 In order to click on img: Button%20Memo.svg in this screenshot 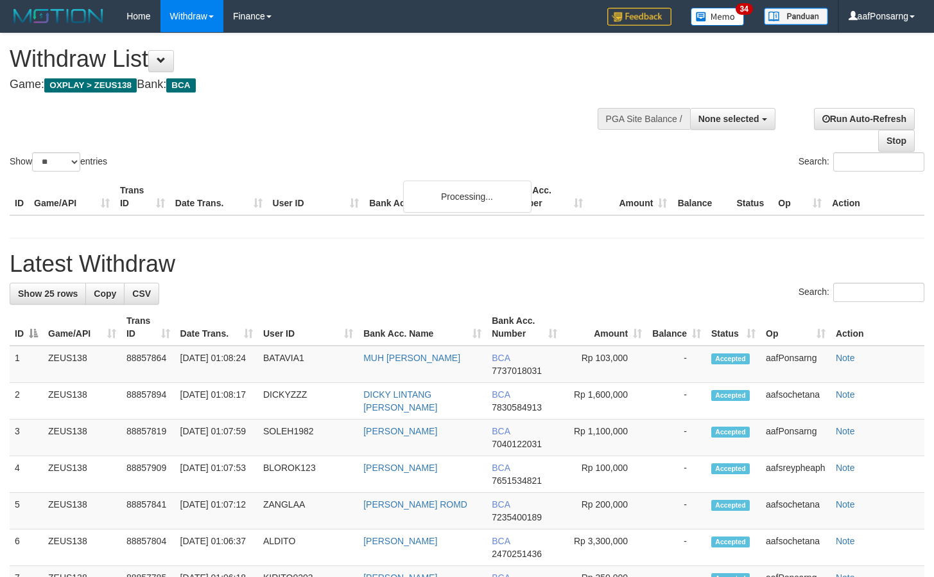, I will do `click(718, 17)`.